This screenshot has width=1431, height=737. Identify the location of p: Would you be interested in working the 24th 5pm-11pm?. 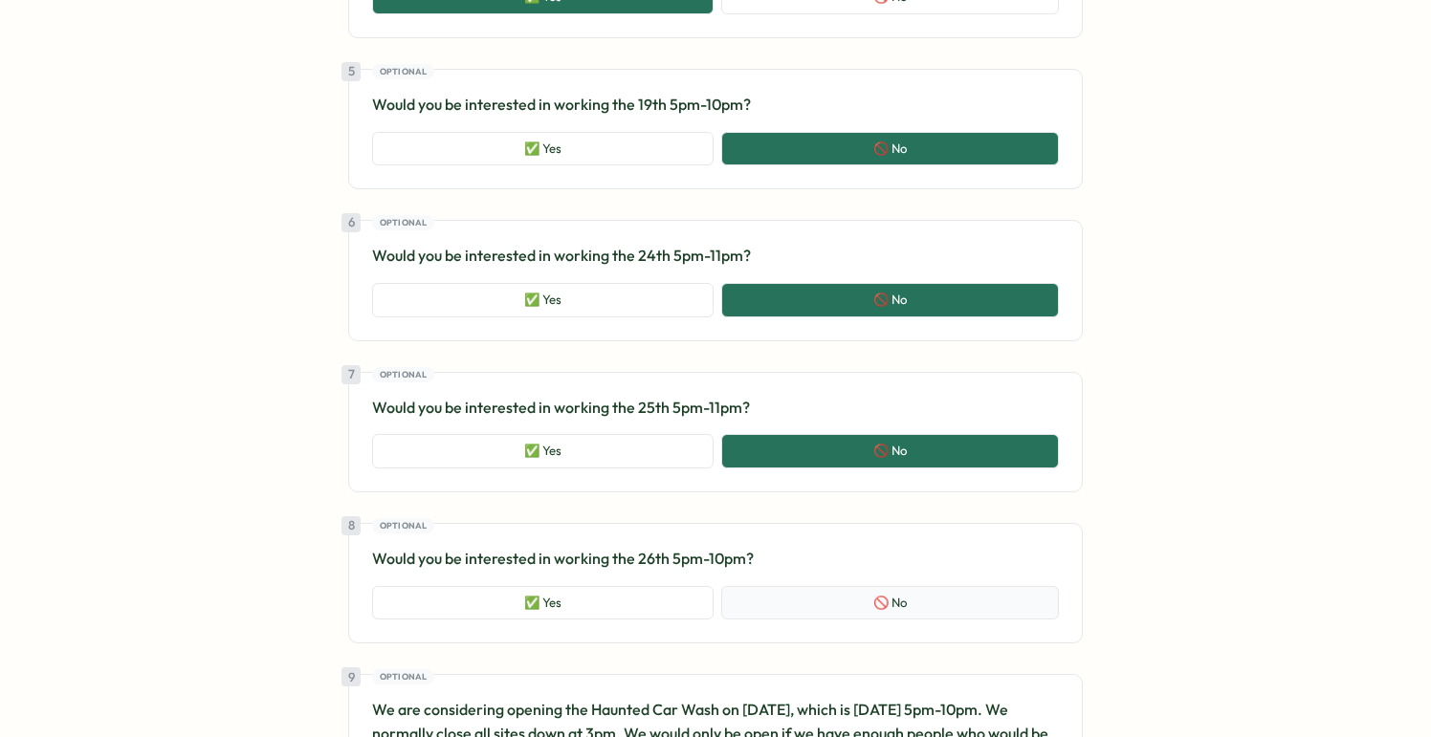
(715, 255).